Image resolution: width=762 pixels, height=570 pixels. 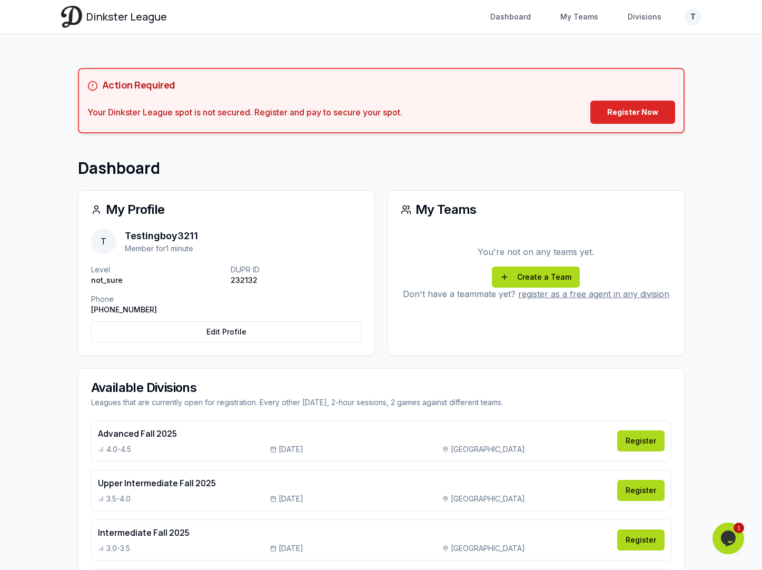 I want to click on span: 4.0-4.5, so click(x=118, y=449).